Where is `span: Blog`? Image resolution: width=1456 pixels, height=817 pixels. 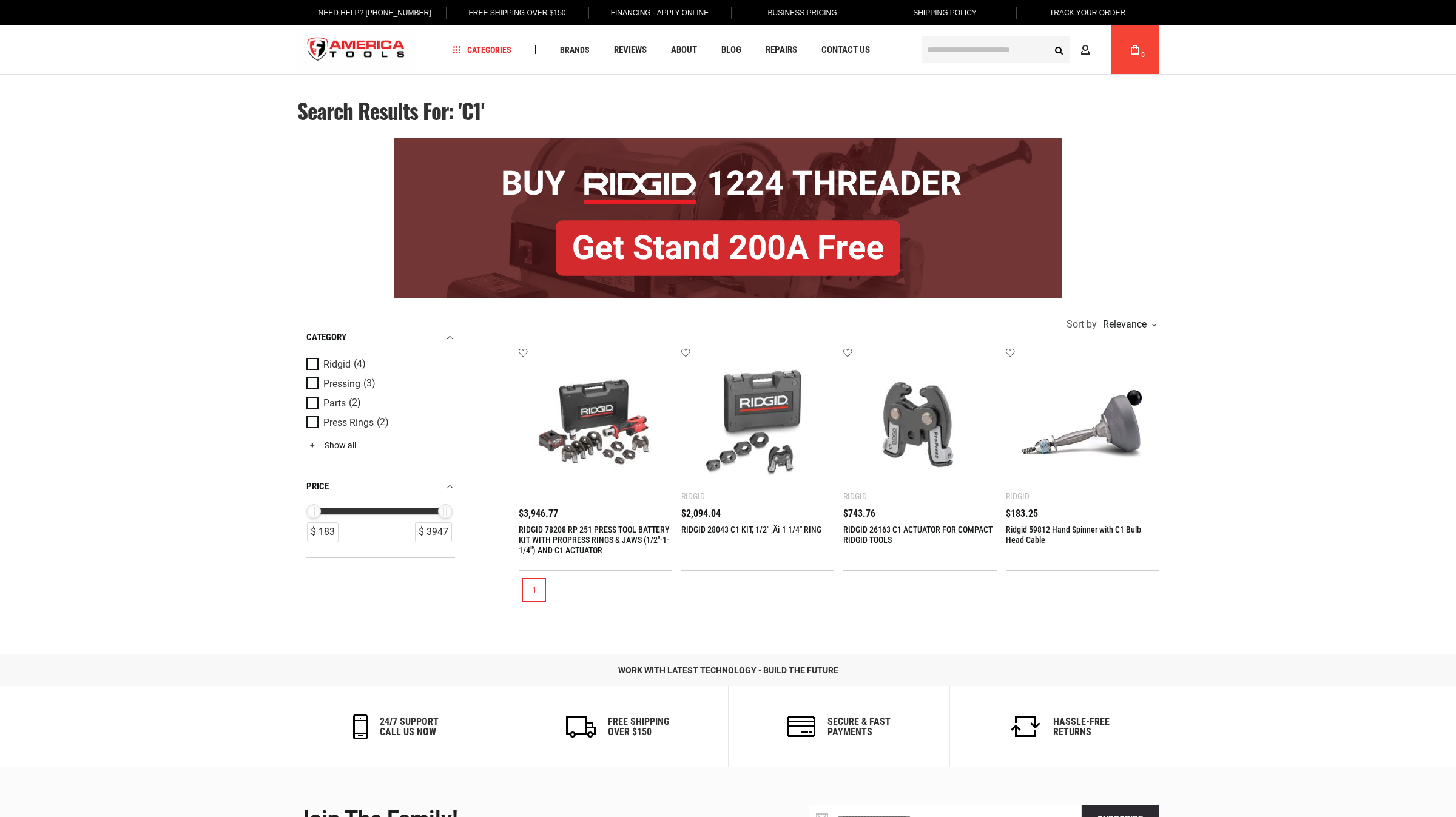
span: Blog is located at coordinates (731, 49).